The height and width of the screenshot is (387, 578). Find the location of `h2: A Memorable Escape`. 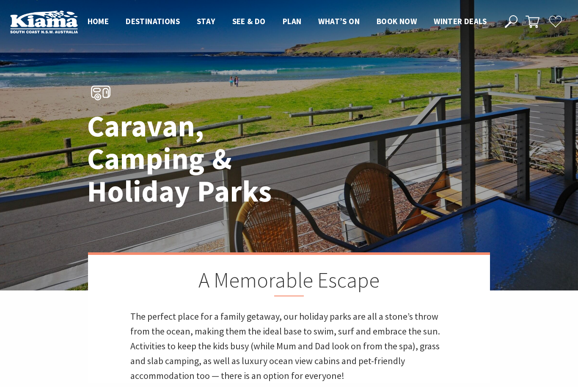

h2: A Memorable Escape is located at coordinates (289, 282).